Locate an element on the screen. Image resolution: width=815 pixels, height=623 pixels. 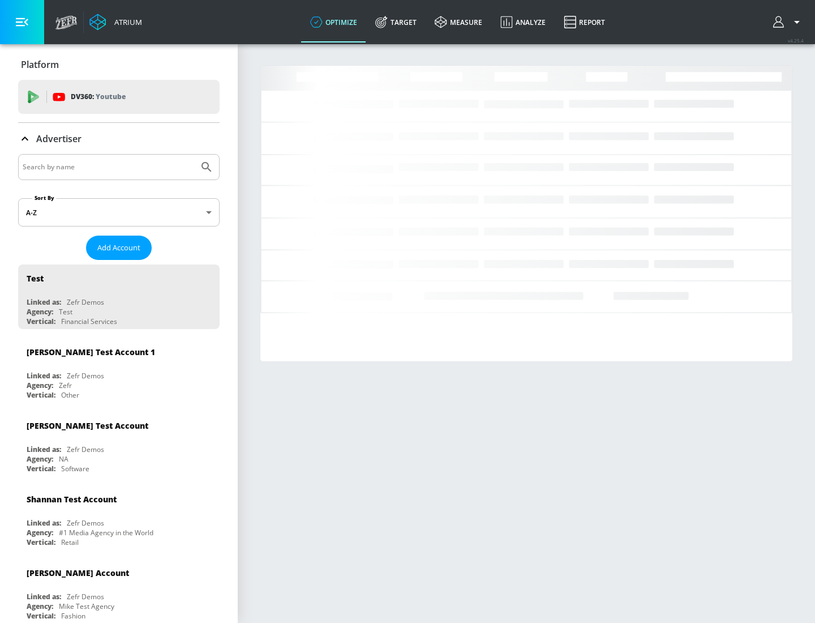
div: Shannan Test AccountLinked as:Zefr DemosAgency:#1 Media Agency in the WorldVertical:Retail is located at coordinates (119, 517).